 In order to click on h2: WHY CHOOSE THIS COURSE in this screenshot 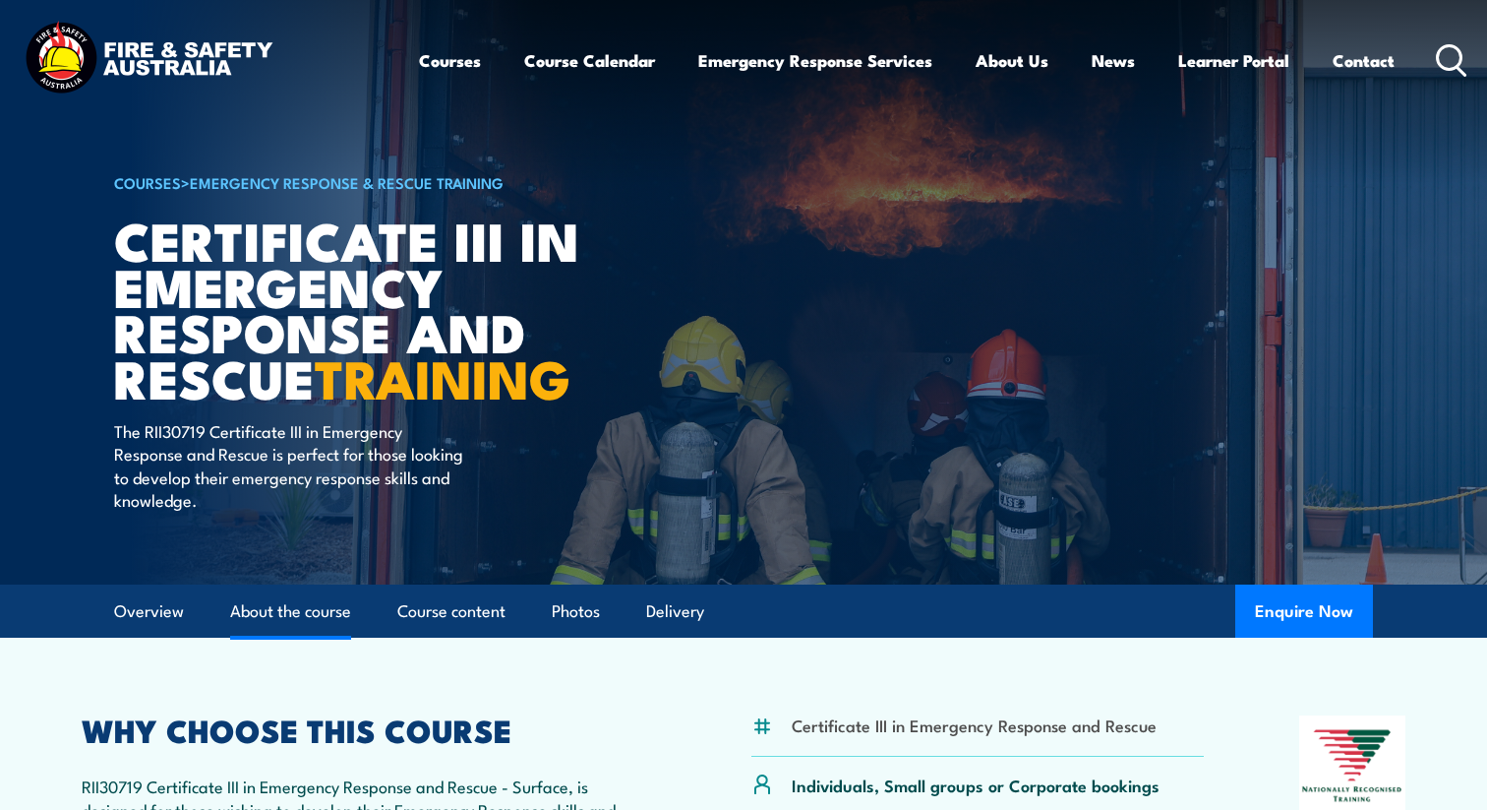, I will do `click(369, 729)`.